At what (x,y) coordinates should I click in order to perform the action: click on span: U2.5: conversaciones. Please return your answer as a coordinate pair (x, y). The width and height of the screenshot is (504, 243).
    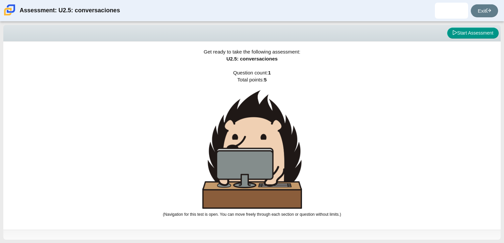
    Looking at the image, I should click on (252, 58).